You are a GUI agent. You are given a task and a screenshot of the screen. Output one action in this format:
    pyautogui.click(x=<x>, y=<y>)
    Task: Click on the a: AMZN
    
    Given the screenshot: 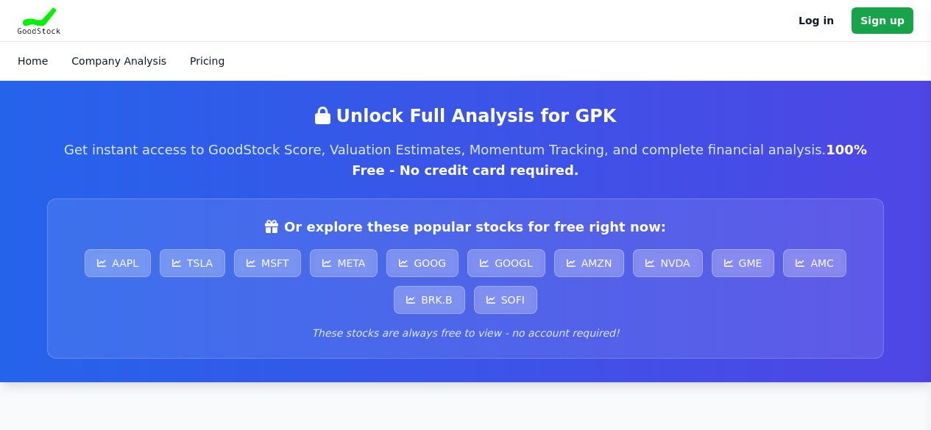 What is the action you would take?
    pyautogui.click(x=589, y=263)
    